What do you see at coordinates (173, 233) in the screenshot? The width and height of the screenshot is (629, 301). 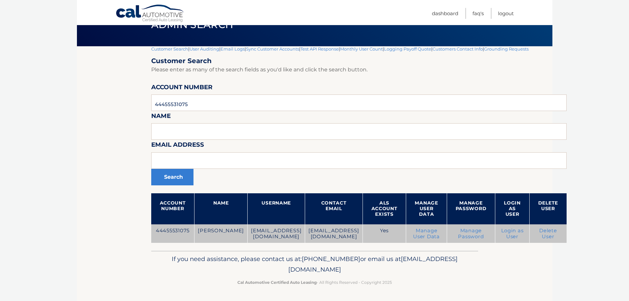 I see `td: 44455531075` at bounding box center [173, 233].